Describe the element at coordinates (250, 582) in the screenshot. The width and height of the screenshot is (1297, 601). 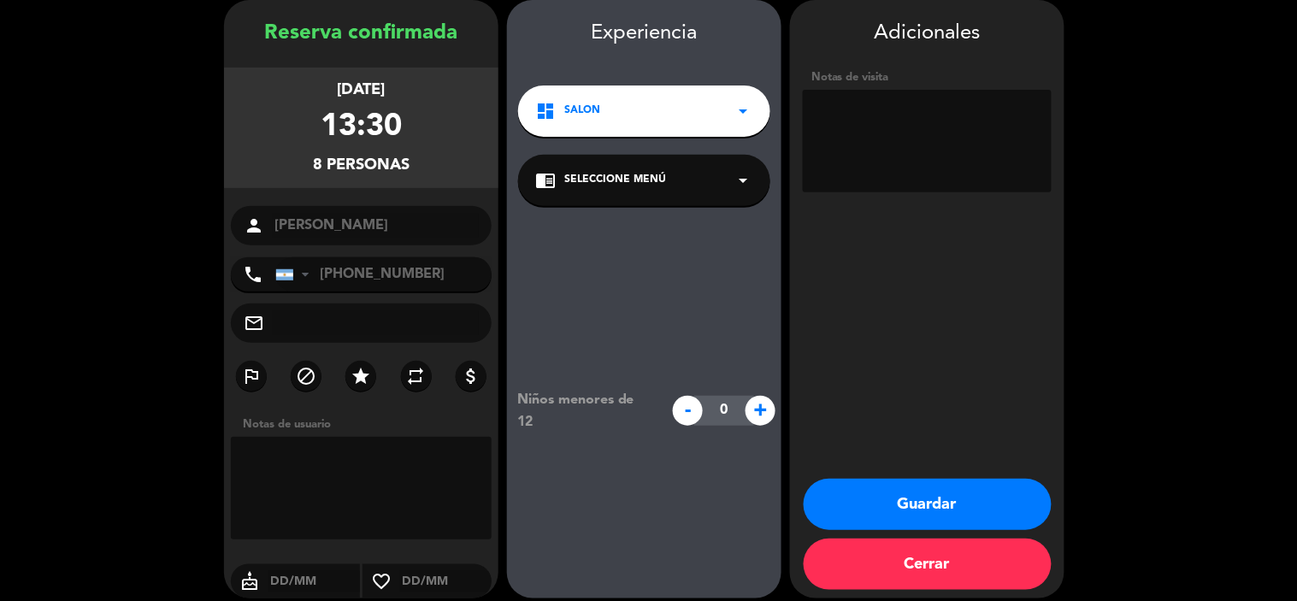
I see `i: cake` at that location.